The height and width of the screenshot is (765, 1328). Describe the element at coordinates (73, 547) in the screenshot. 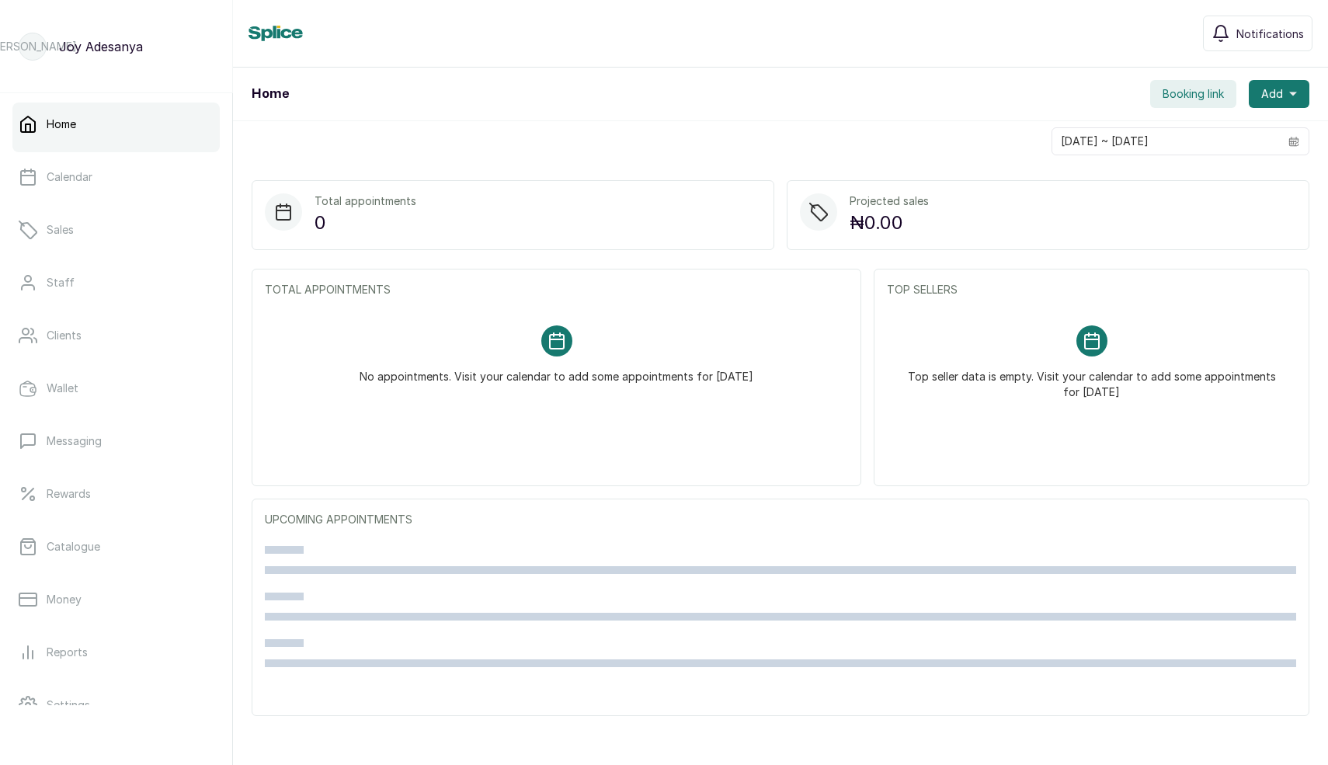

I see `p: Catalogue` at that location.